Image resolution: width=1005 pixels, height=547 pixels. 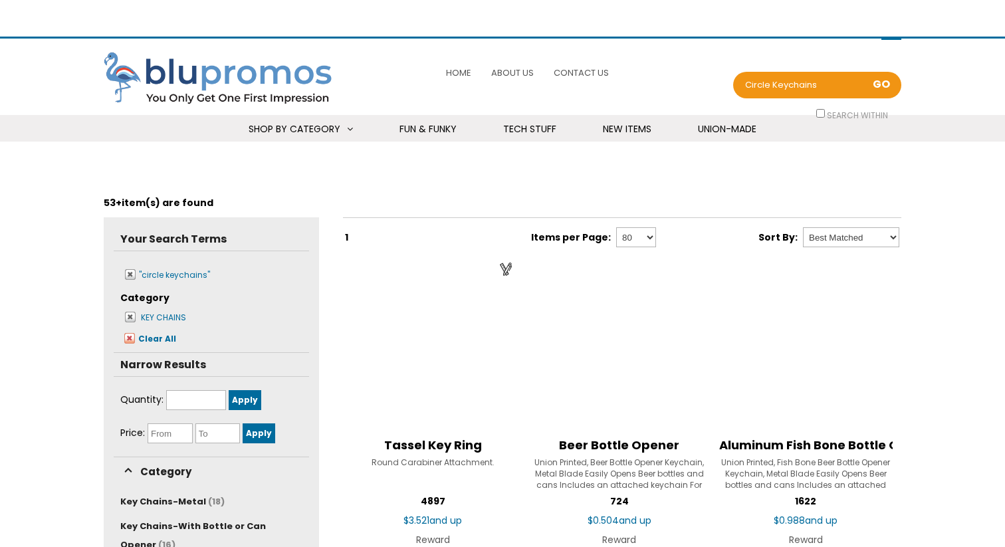 What do you see at coordinates (157, 338) in the screenshot?
I see `span: Clear All` at bounding box center [157, 338].